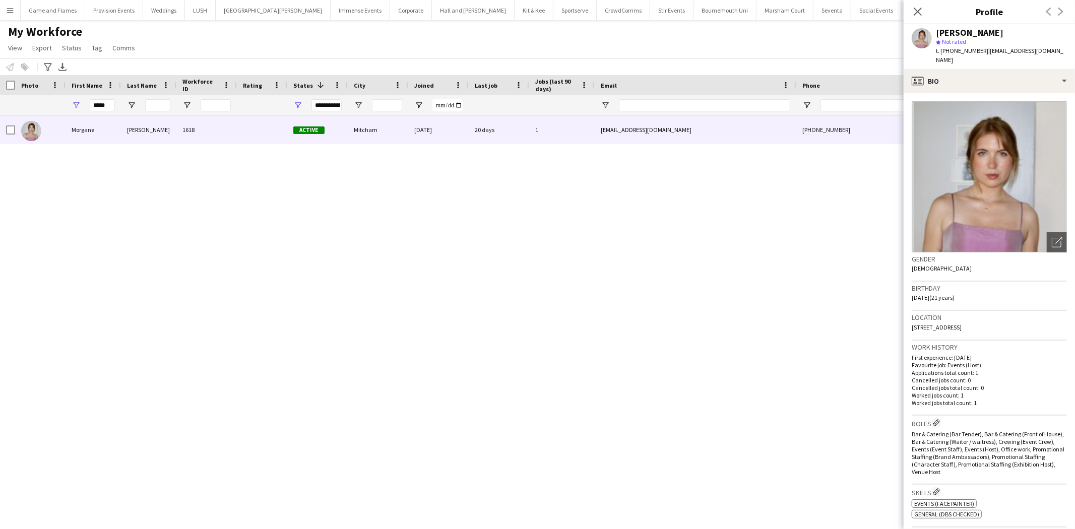 The width and height of the screenshot is (1075, 529). What do you see at coordinates (990, 380) in the screenshot?
I see `p: Cancelled jobs count: 0` at bounding box center [990, 380].